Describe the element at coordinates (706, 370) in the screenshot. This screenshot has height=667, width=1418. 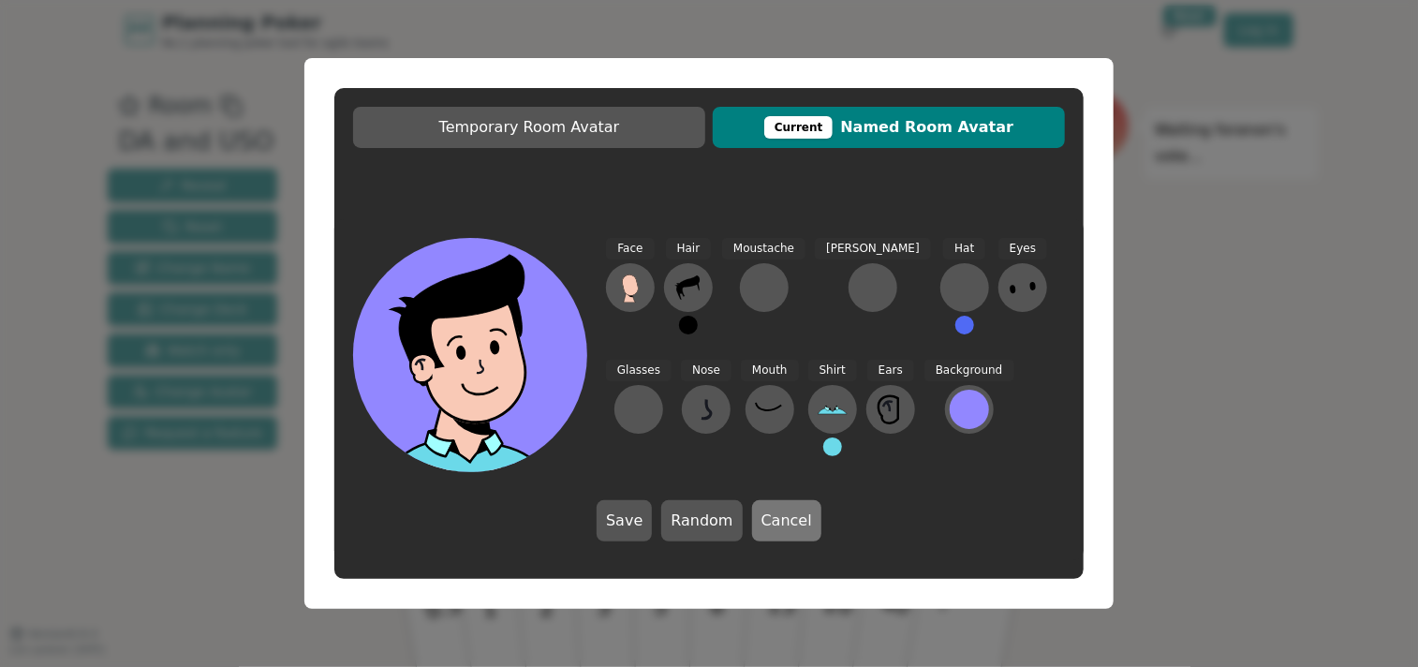
I see `span: Nose` at that location.